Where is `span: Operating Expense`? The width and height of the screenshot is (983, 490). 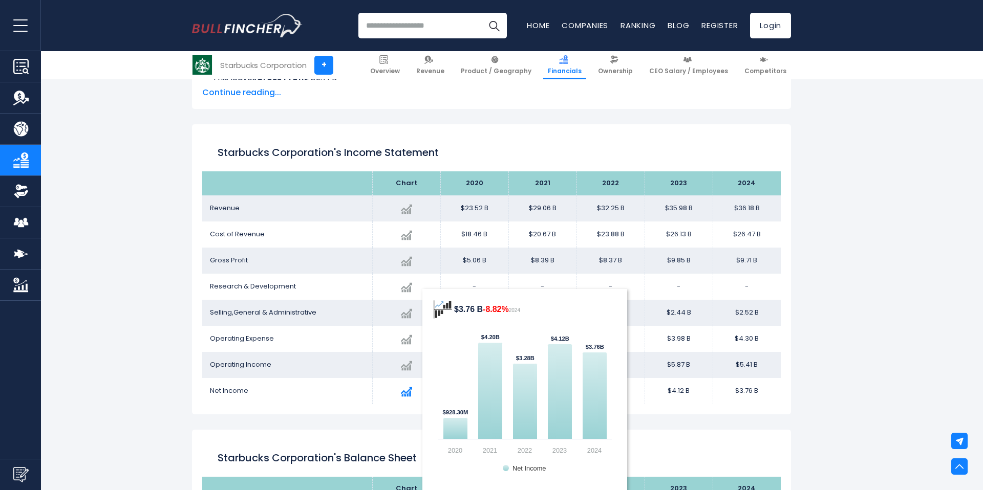 span: Operating Expense is located at coordinates (242, 338).